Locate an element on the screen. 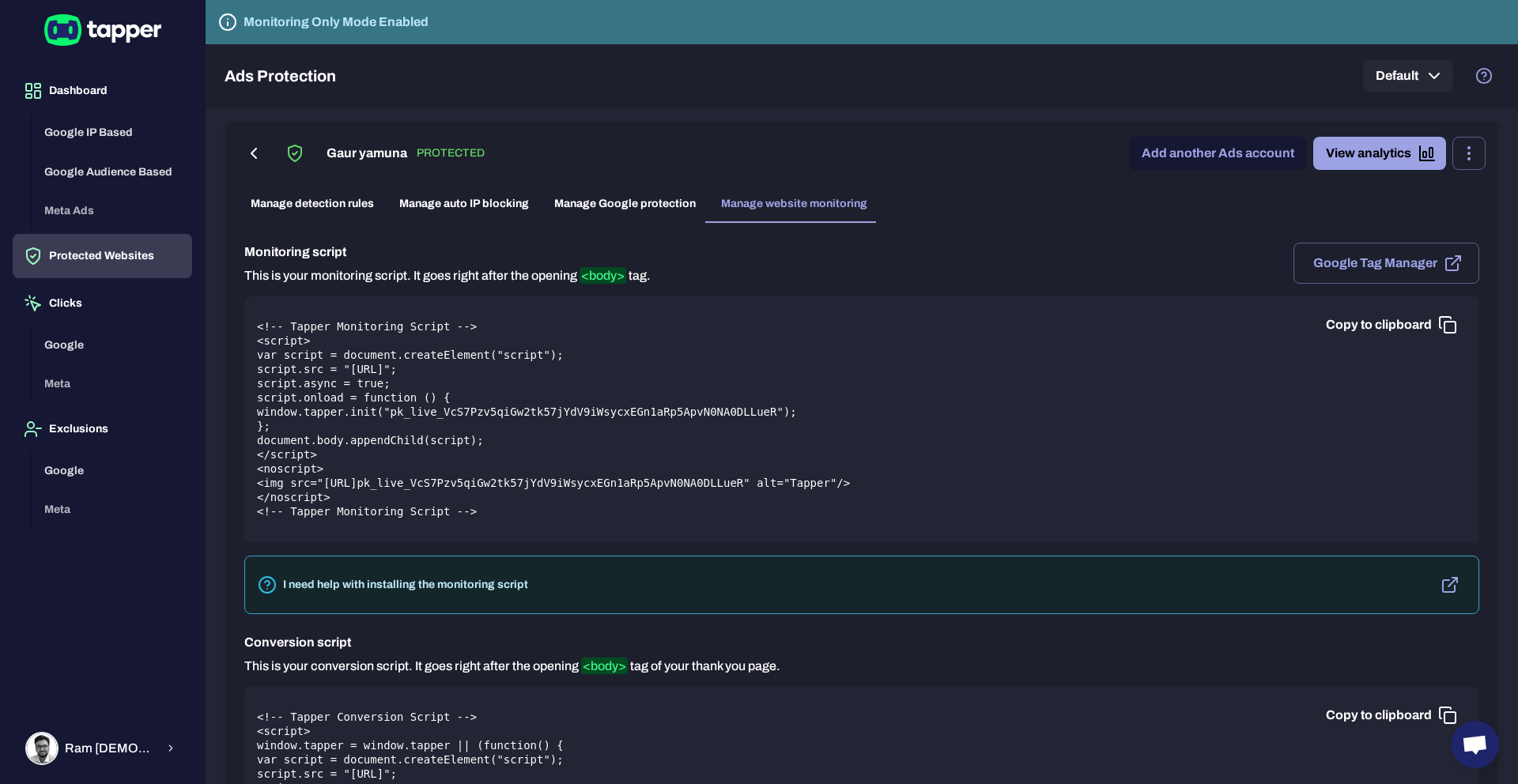 This screenshot has width=1518, height=784. button: Google Tag Manager is located at coordinates (1386, 263).